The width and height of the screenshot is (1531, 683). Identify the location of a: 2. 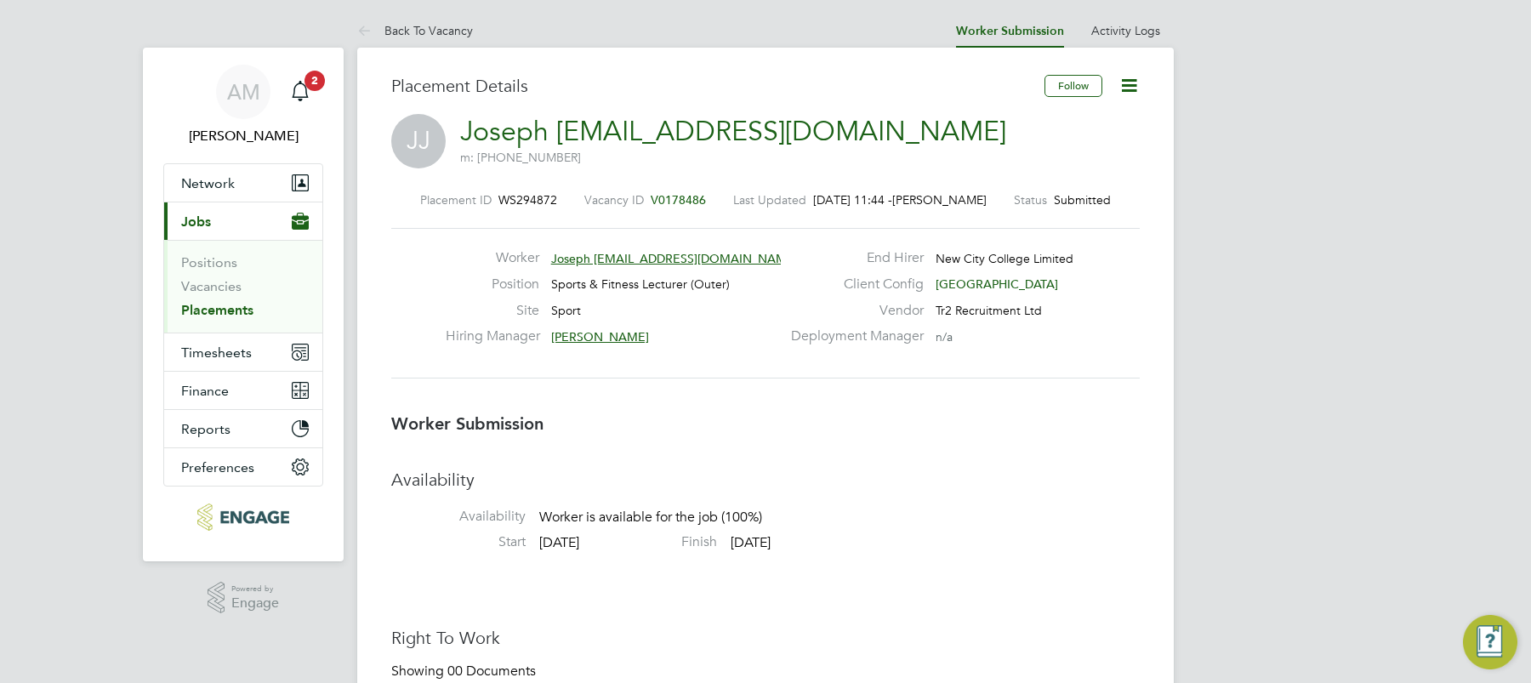
(300, 92).